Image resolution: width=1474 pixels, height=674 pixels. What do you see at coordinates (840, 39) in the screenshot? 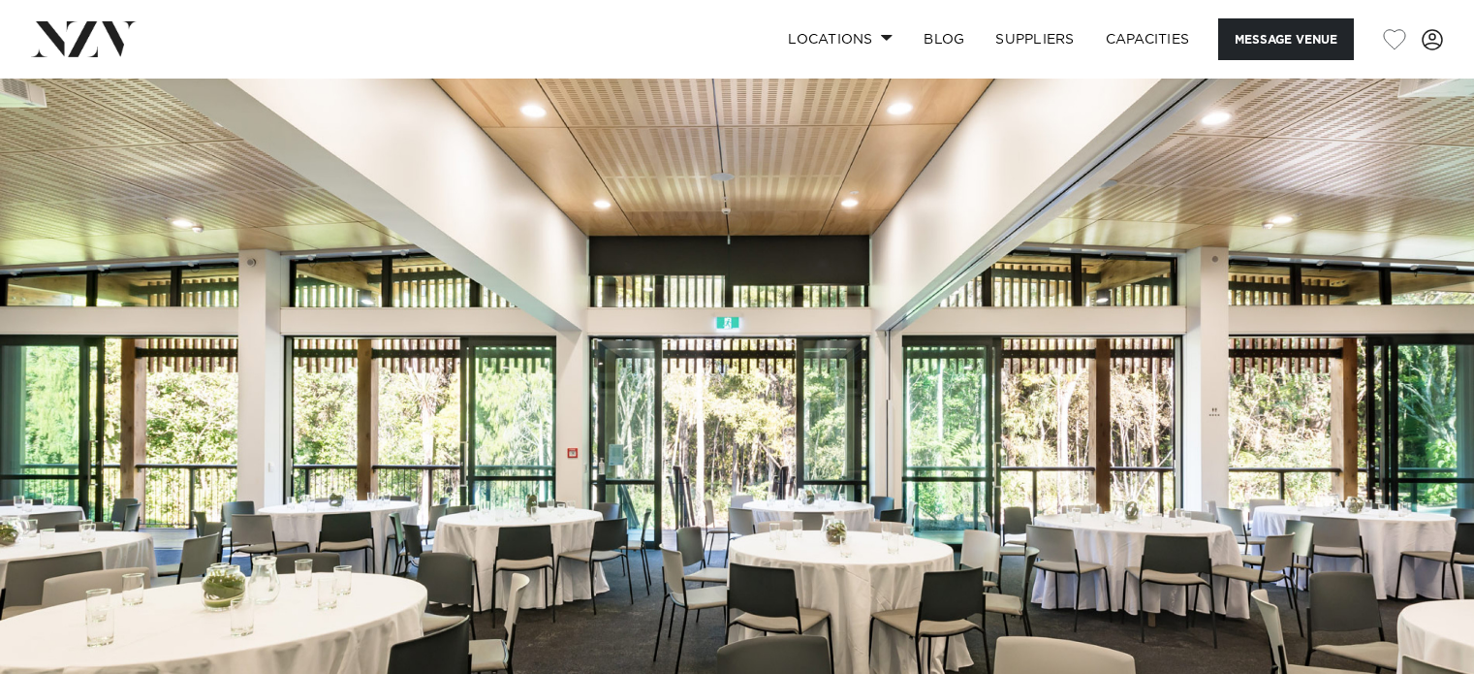
I see `a: Locations` at bounding box center [840, 39].